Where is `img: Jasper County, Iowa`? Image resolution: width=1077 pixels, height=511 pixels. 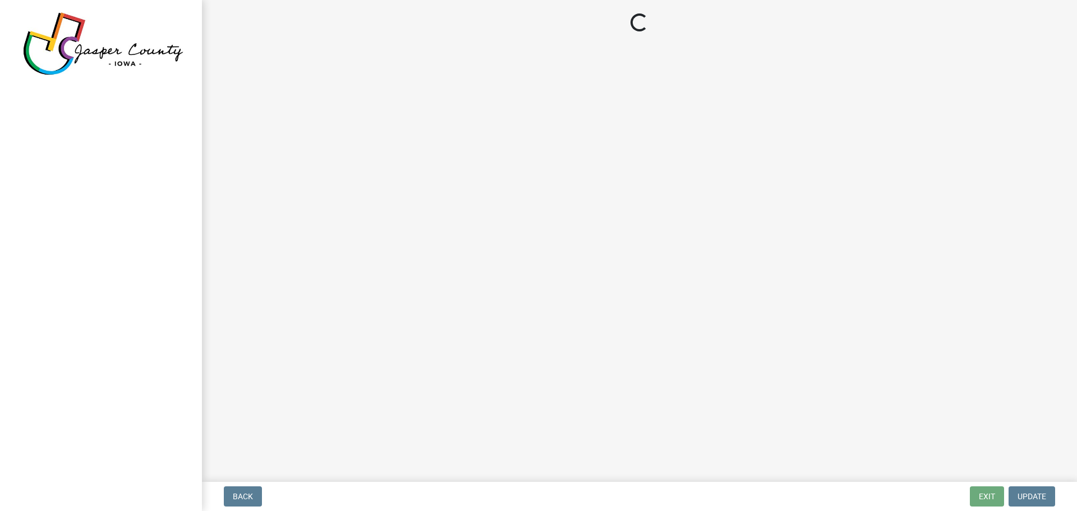 img: Jasper County, Iowa is located at coordinates (103, 44).